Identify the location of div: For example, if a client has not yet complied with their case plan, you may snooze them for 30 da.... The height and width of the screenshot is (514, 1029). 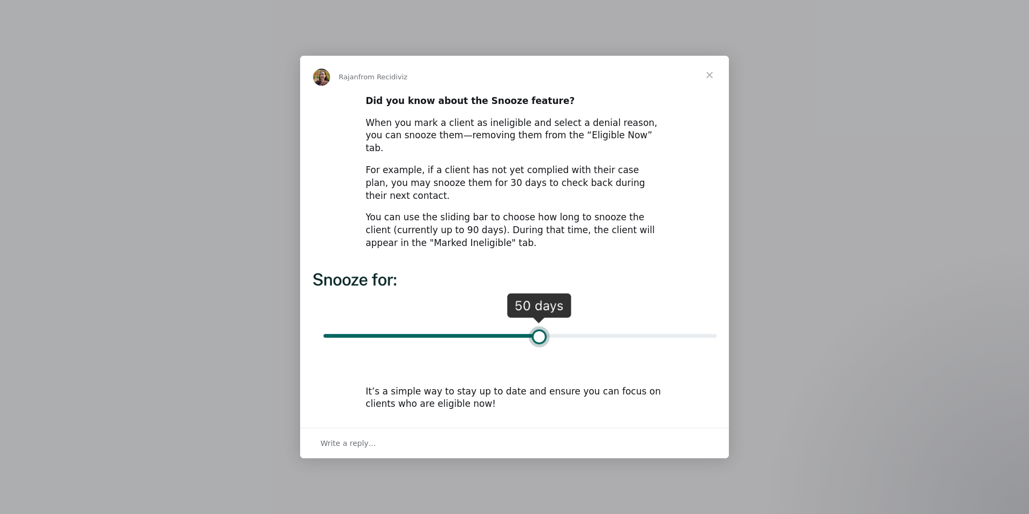
(515, 183).